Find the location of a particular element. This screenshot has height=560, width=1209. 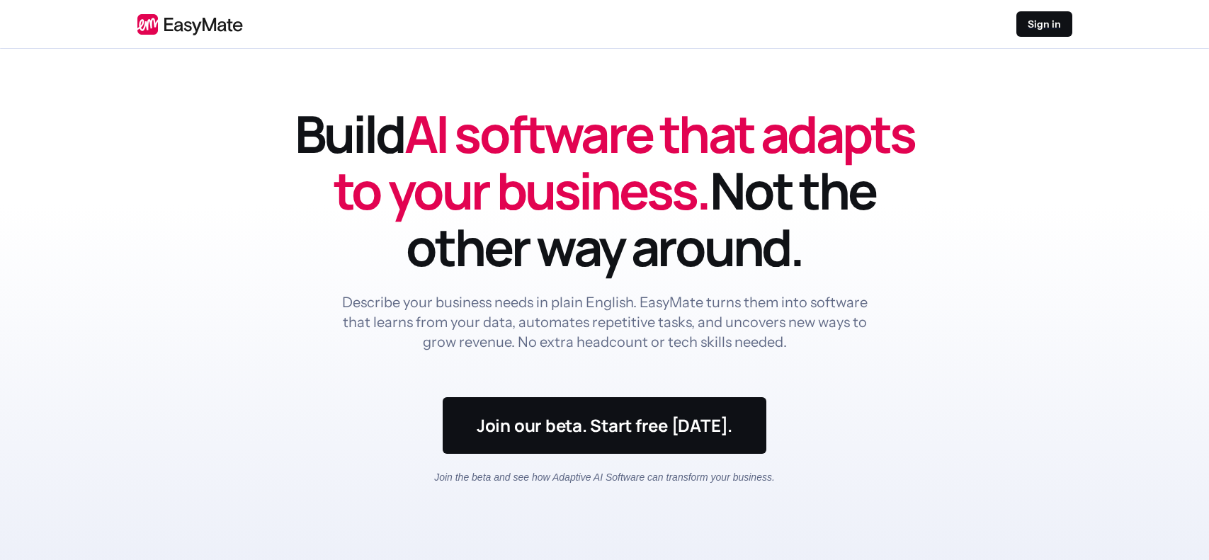

em: Join the beta and see how Adaptive AI Software can transform your business. is located at coordinates (604, 477).